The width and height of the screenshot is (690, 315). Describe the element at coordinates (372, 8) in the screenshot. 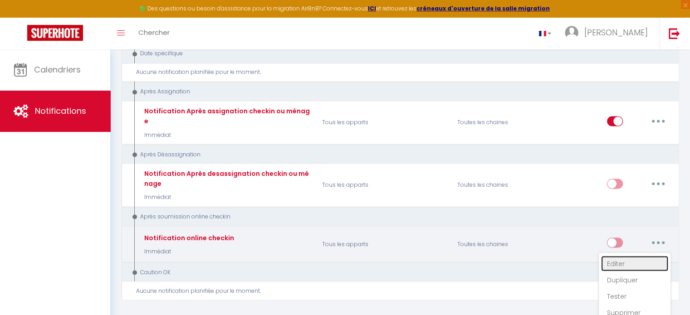

I see `strong: ICI` at that location.